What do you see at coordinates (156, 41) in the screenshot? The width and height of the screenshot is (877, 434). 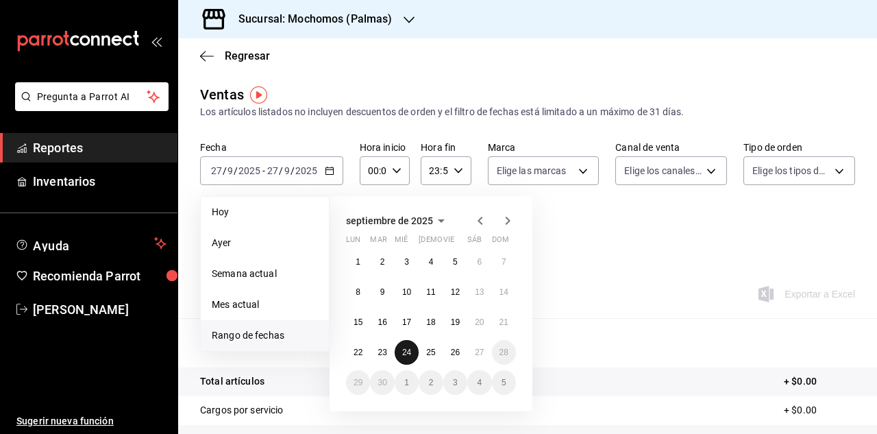 I see `button: open_drawer_menu` at bounding box center [156, 41].